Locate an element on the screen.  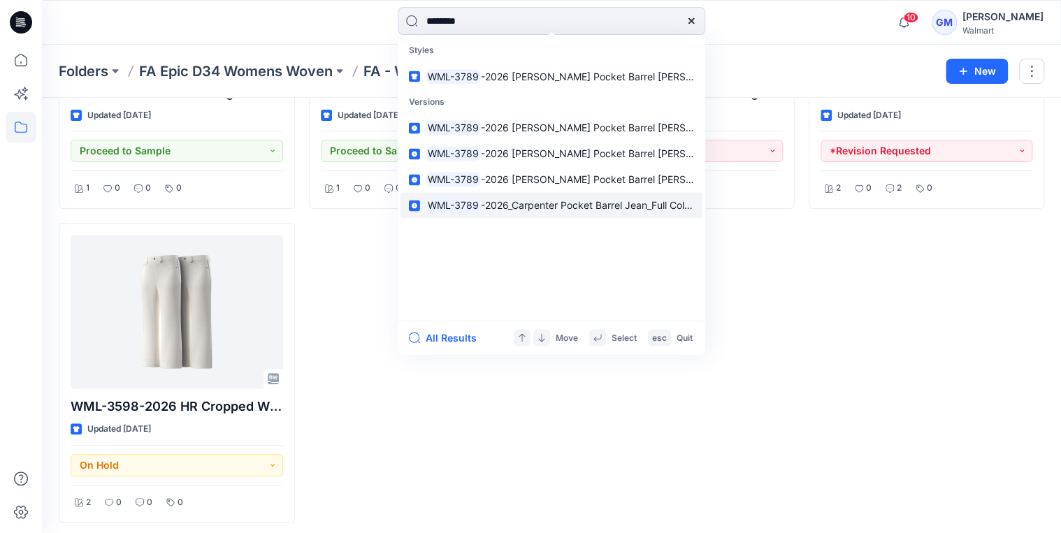
a: WML-3789-2026_Carpenter Pocket Barrel Jean_Full Colorway is located at coordinates (551, 205).